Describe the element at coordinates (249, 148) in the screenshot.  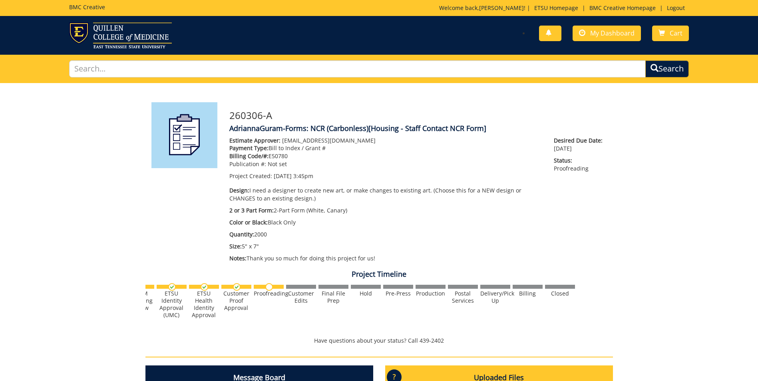
I see `span: Payment Type:` at that location.